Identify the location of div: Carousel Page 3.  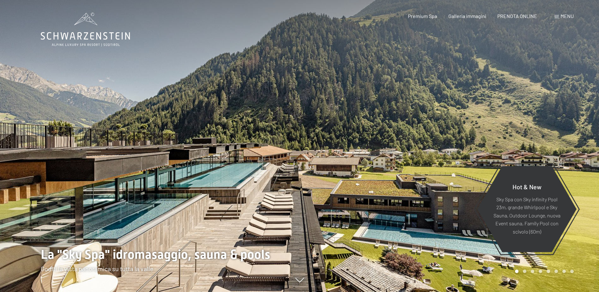
(532, 271).